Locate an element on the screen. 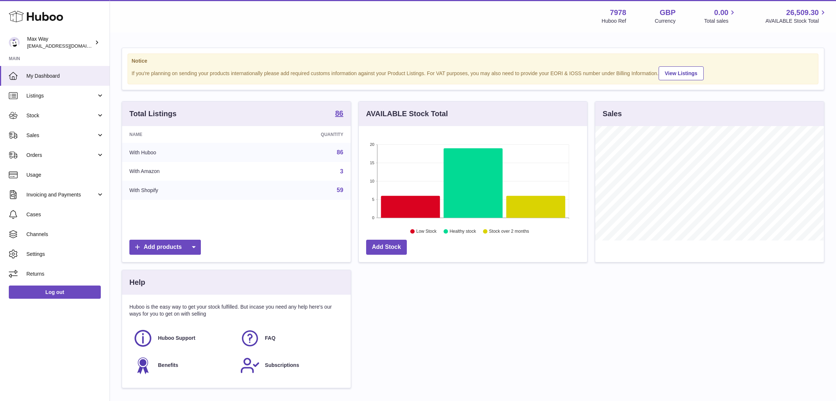 The height and width of the screenshot is (401, 836). span: FAQ is located at coordinates (270, 338).